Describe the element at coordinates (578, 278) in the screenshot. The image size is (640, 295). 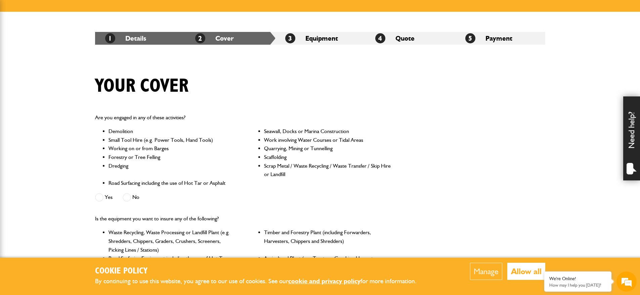
I see `div: We're Online!` at that location.